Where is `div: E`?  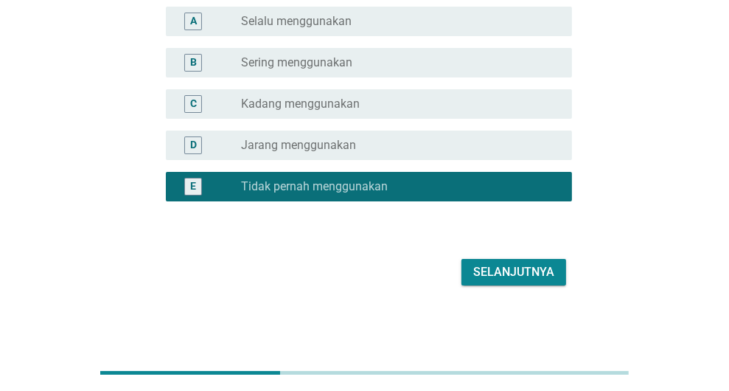 div: E is located at coordinates (193, 186).